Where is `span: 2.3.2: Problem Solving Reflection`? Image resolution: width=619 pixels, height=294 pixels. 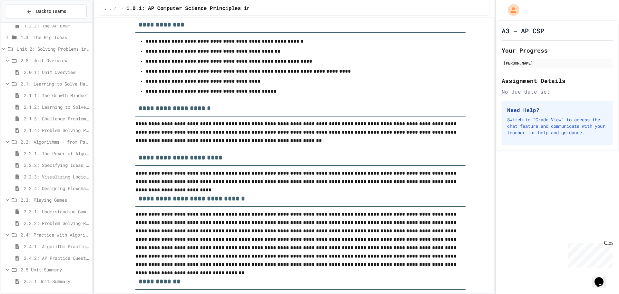
span: 2.3.2: Problem Solving Reflection is located at coordinates (56, 223).